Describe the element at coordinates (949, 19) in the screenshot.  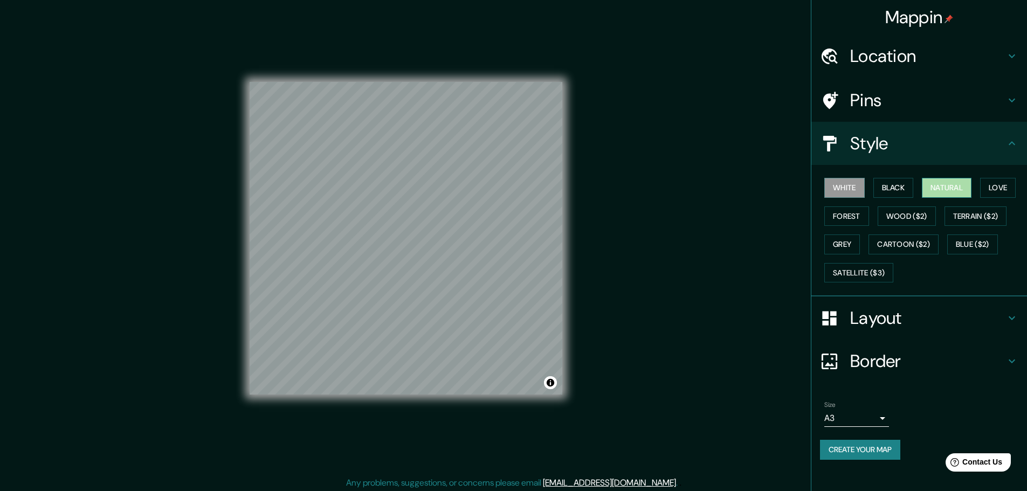
I see `img: pin-icon.png` at that location.